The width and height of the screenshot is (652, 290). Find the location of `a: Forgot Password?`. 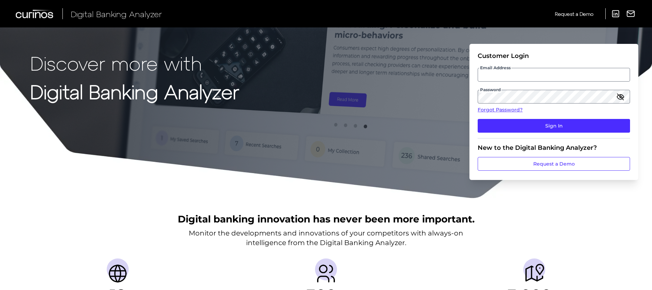

a: Forgot Password? is located at coordinates (554, 110).